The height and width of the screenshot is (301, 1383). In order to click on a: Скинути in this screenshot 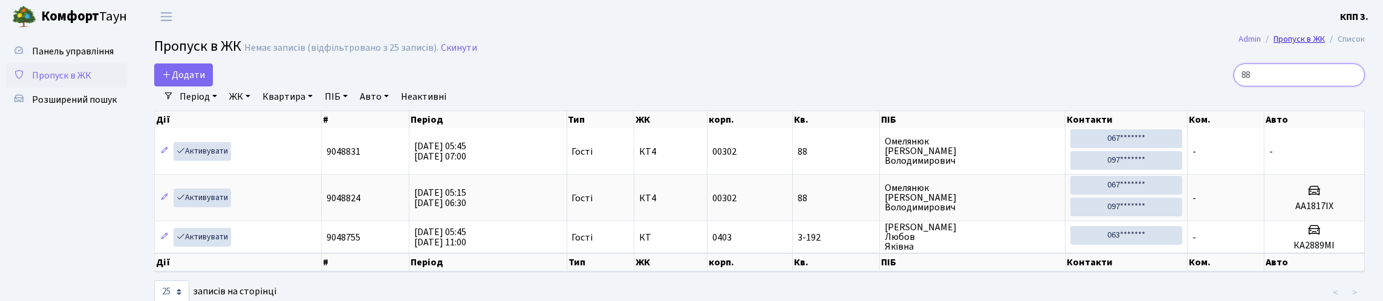, I will do `click(459, 48)`.